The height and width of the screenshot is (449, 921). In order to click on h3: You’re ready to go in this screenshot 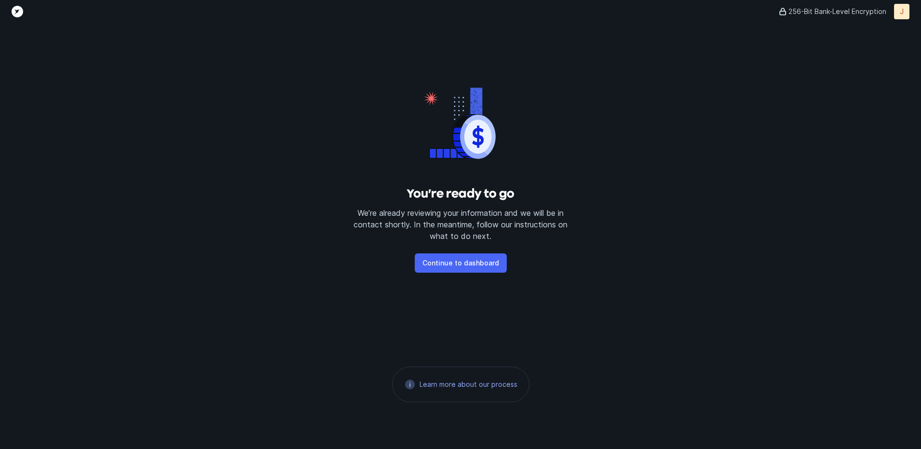, I will do `click(461, 194)`.